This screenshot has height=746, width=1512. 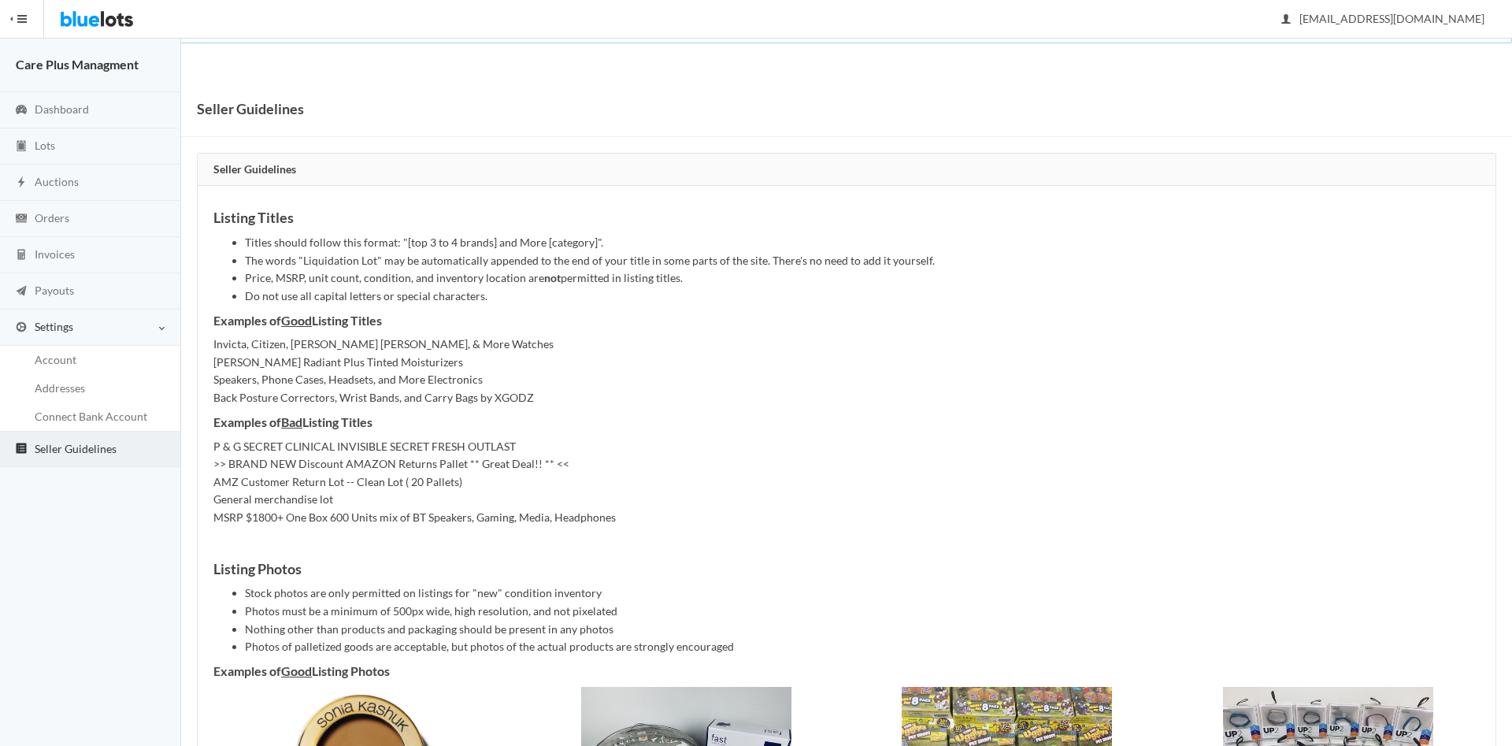 What do you see at coordinates (863, 261) in the screenshot?
I see `li: The words "Liquidation Lot" may be automatically appended to the end of your title in some parts ...` at bounding box center [863, 261].